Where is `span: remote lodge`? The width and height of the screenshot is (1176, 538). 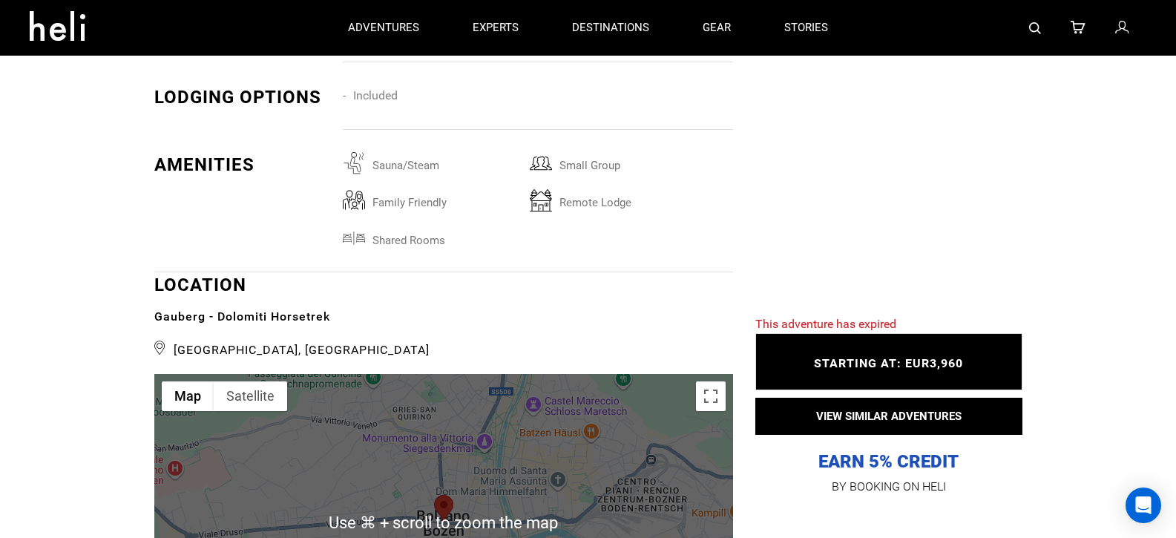 span: remote lodge is located at coordinates (634, 199).